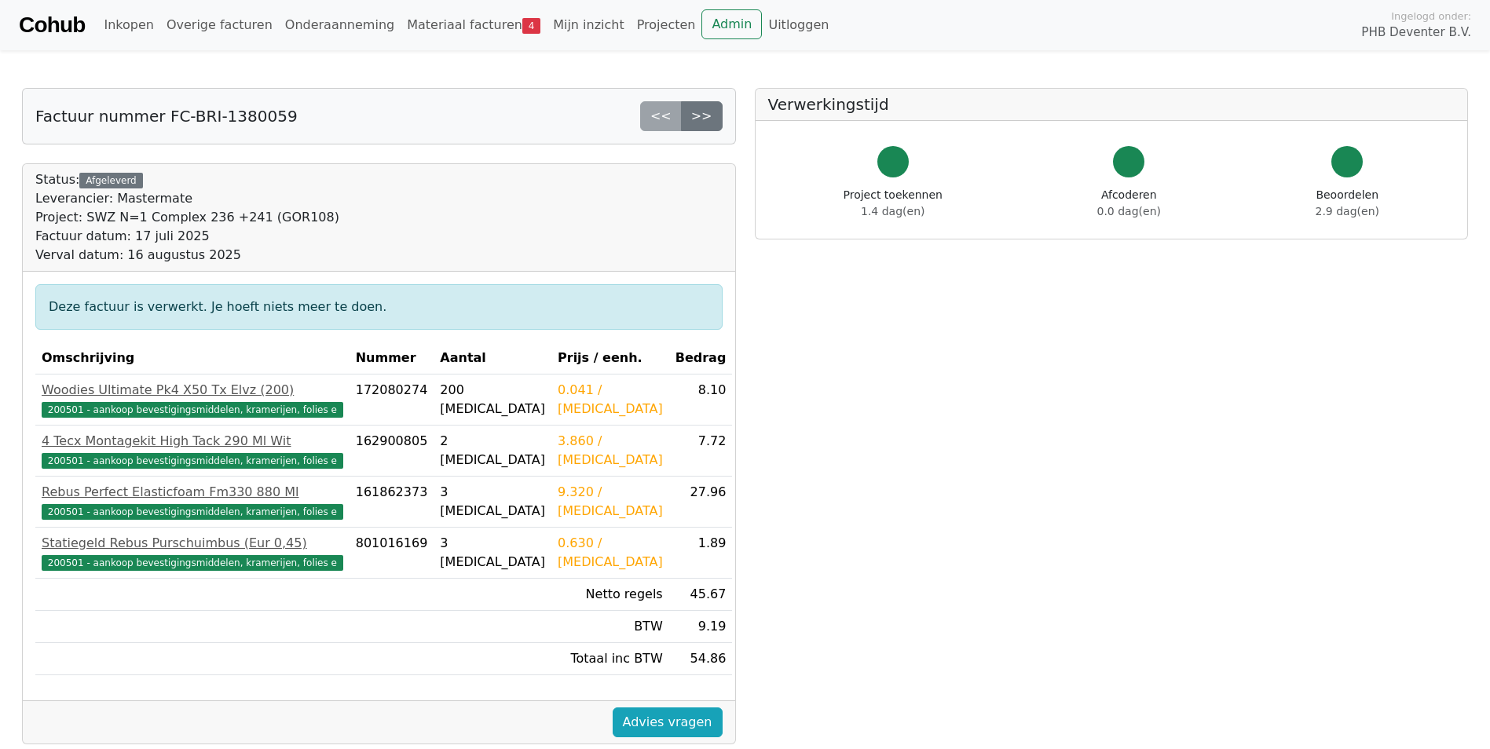 This screenshot has width=1490, height=749. I want to click on div: Statiegeld Rebus Purschuimbus (Eur 0,45), so click(192, 543).